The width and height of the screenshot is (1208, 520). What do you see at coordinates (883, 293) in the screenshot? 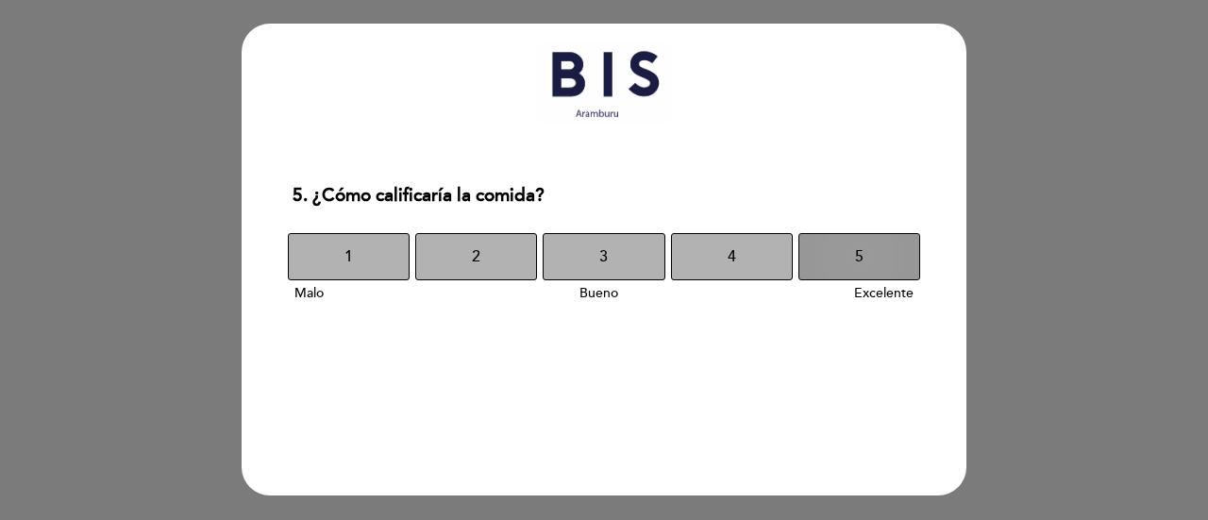
I see `span: Excelente` at bounding box center [883, 293].